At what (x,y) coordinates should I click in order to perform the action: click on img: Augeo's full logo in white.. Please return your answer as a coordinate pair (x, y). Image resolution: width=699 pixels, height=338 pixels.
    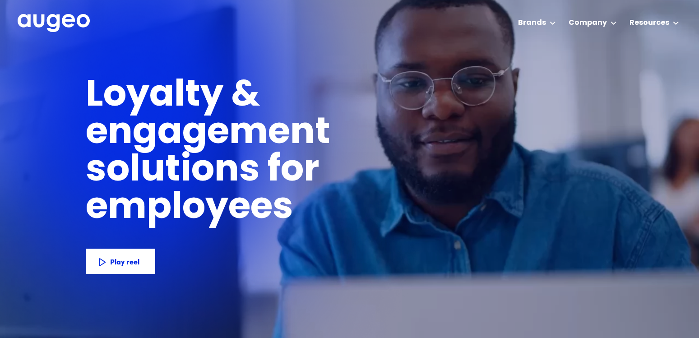
    Looking at the image, I should click on (54, 23).